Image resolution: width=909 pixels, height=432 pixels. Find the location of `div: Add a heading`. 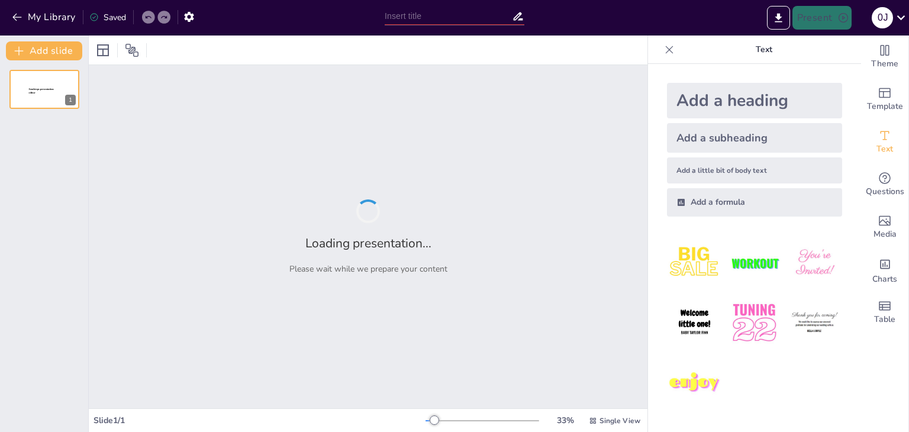

div: Add a heading is located at coordinates (754, 101).